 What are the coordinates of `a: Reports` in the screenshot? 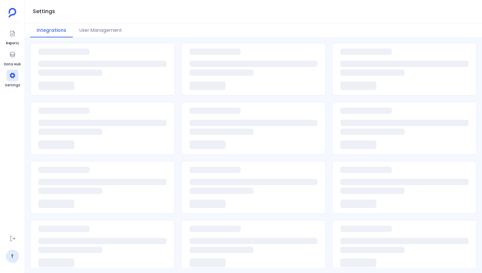 It's located at (12, 37).